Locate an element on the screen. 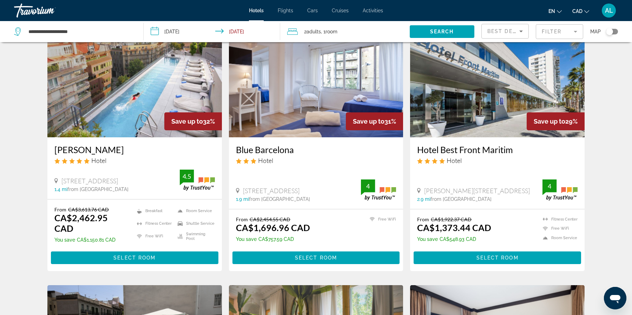 This screenshot has width=632, height=315. span: 1.4 mi is located at coordinates (61, 189).